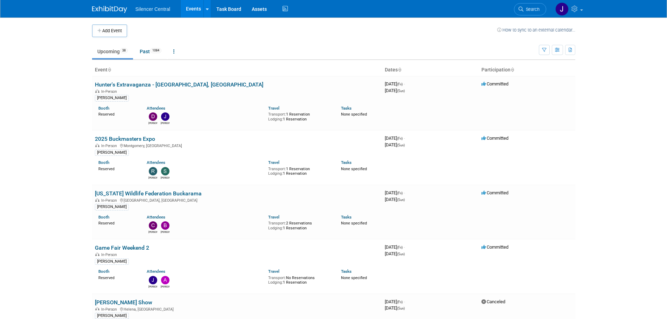 Image resolution: width=667 pixels, height=319 pixels. What do you see at coordinates (165, 117) in the screenshot?
I see `img: Jeffrey Flournoy` at bounding box center [165, 117].